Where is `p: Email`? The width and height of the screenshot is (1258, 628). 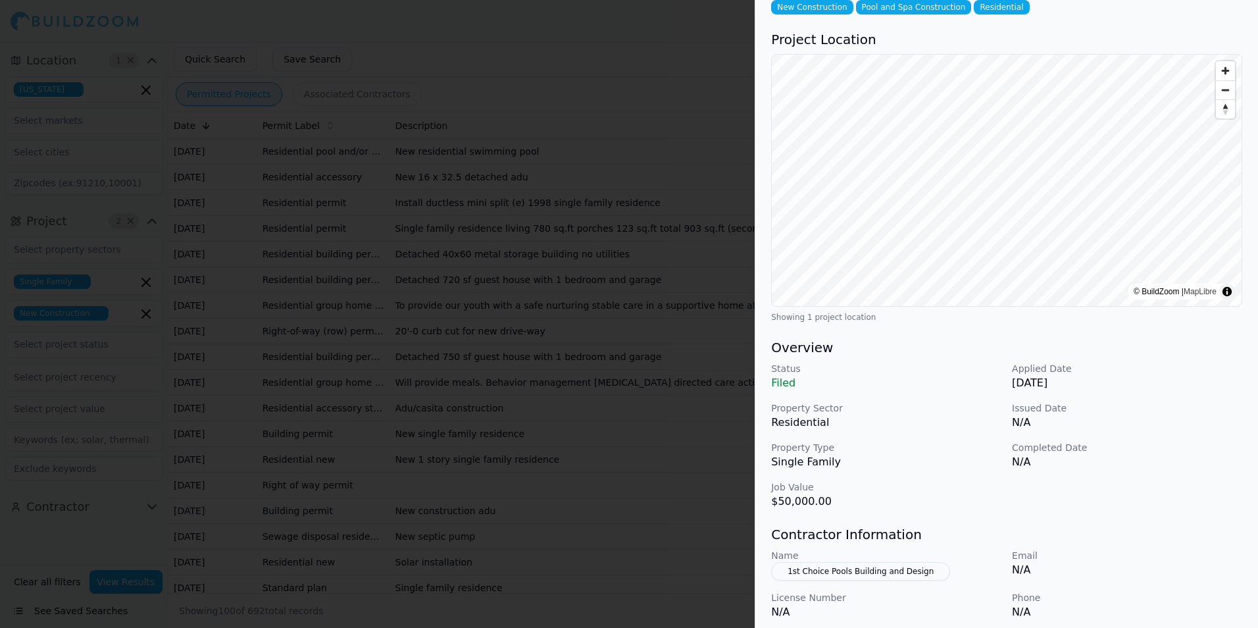
p: Email is located at coordinates (1127, 555).